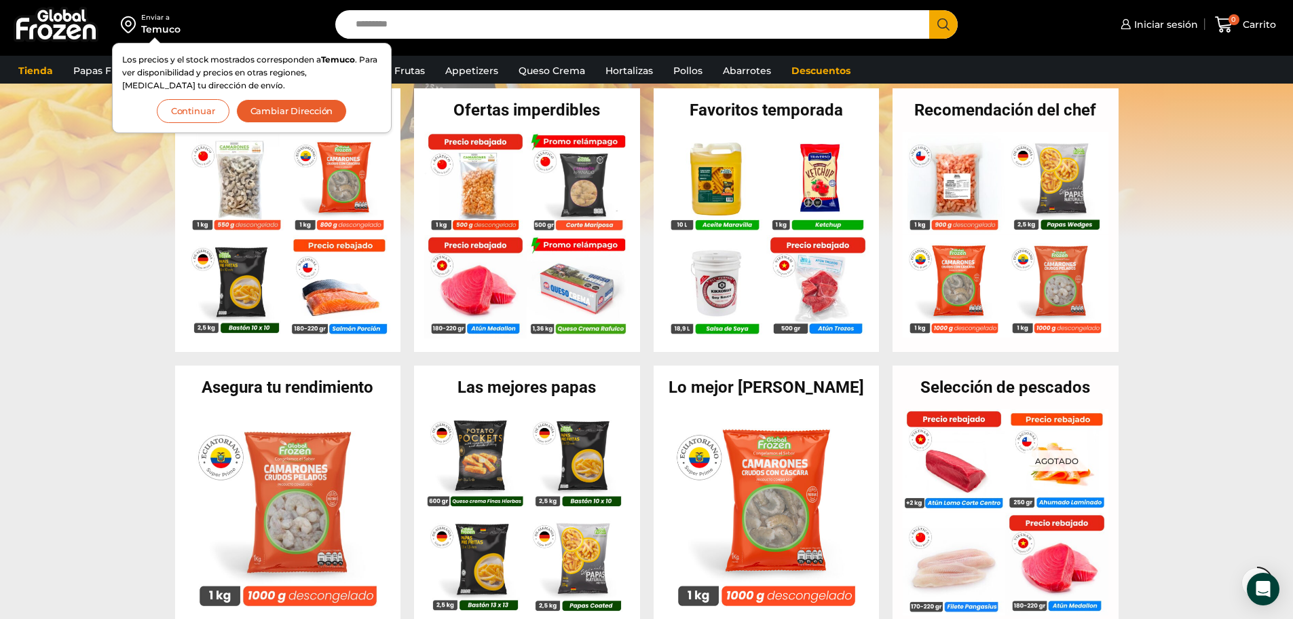  Describe the element at coordinates (1258, 24) in the screenshot. I see `span: Carrito` at that location.